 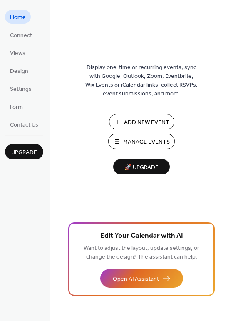 I want to click on span: Design, so click(x=19, y=71).